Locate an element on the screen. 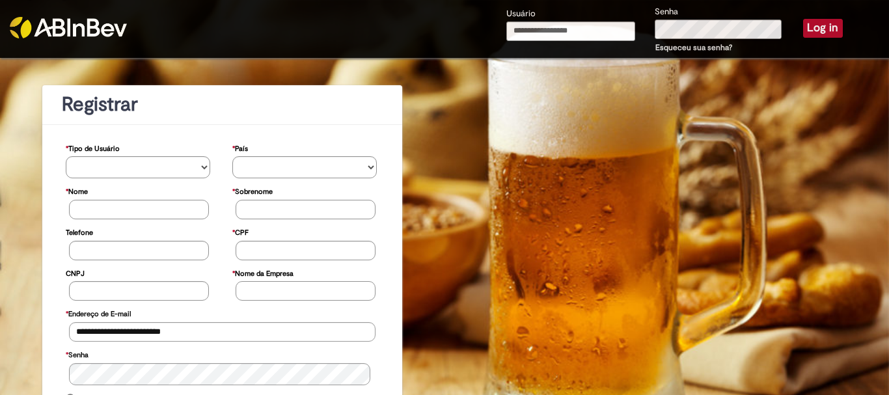 This screenshot has width=889, height=395. a: Esqueceu sua senha? is located at coordinates (694, 48).